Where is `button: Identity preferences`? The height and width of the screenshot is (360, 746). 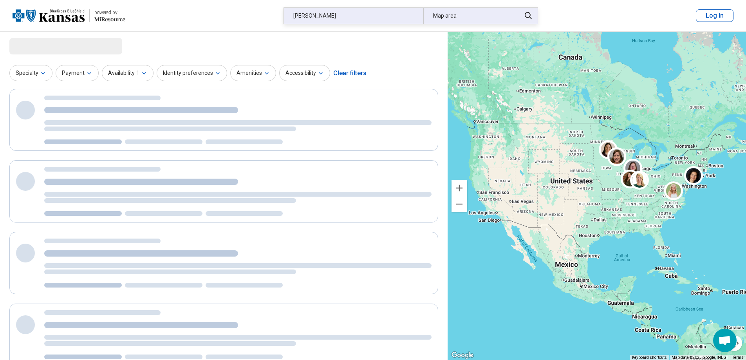
button: Identity preferences is located at coordinates (192, 73).